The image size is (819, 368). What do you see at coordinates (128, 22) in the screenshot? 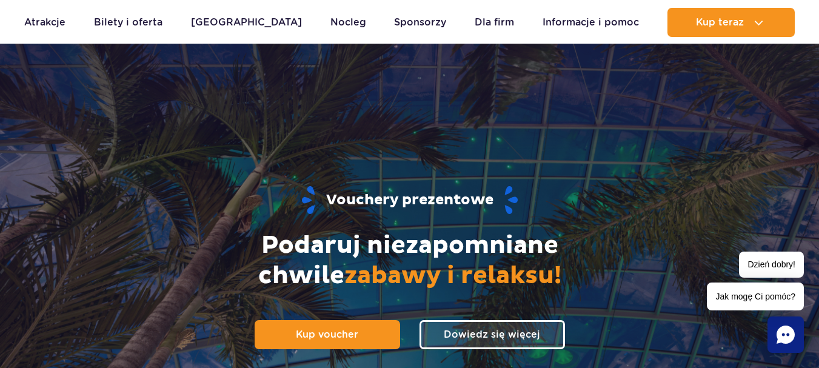
I see `a: Bilety i oferta` at bounding box center [128, 22].